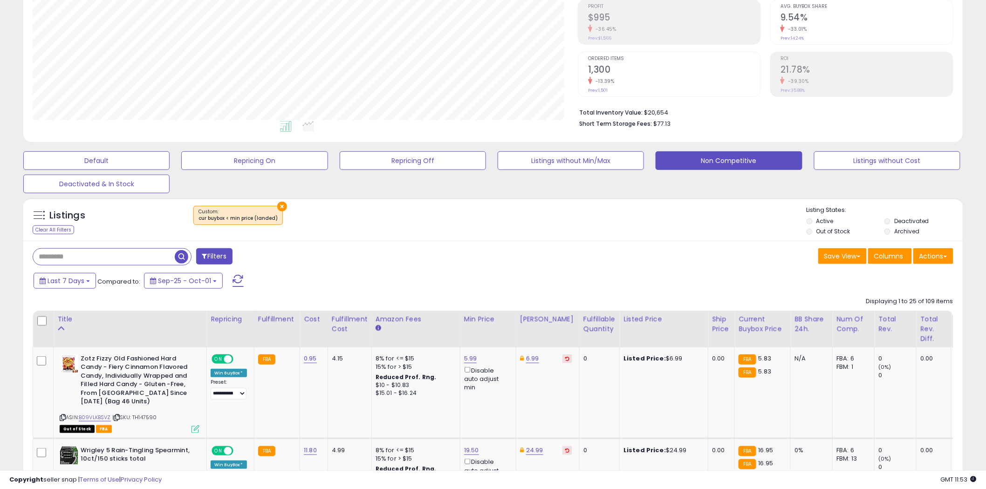 This screenshot has width=986, height=489. I want to click on a: Privacy Policy, so click(141, 479).